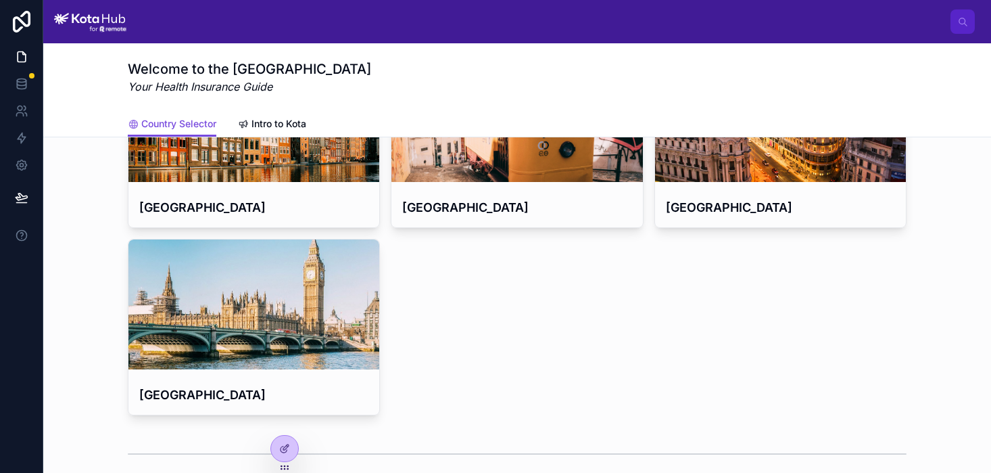  I want to click on span: Country Selector, so click(179, 124).